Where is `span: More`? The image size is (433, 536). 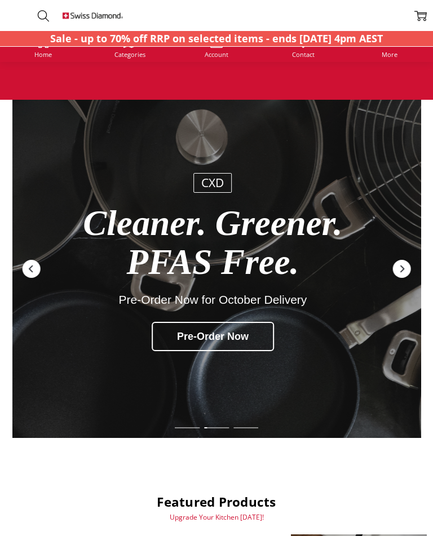 span: More is located at coordinates (390, 54).